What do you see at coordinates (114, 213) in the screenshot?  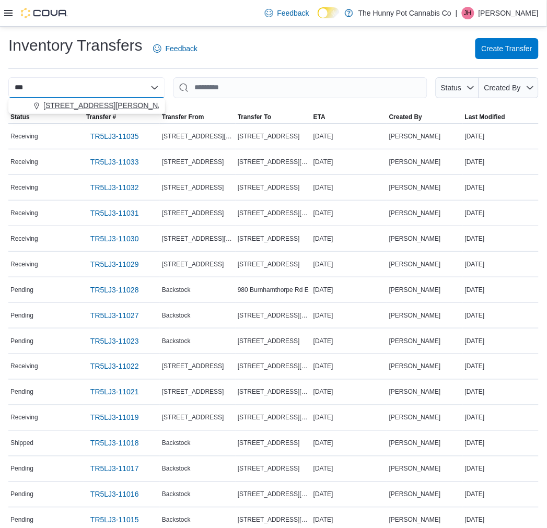 I see `span: TR5LJ3-11031` at bounding box center [114, 213].